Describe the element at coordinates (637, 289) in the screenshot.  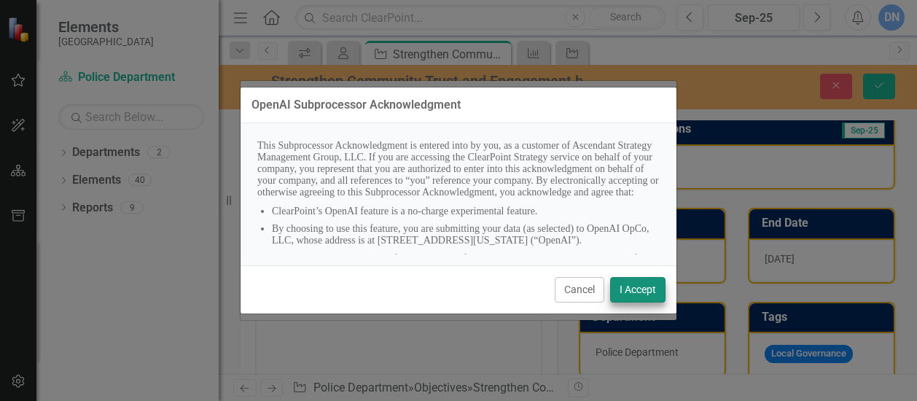
I see `button: I Accept` at that location.